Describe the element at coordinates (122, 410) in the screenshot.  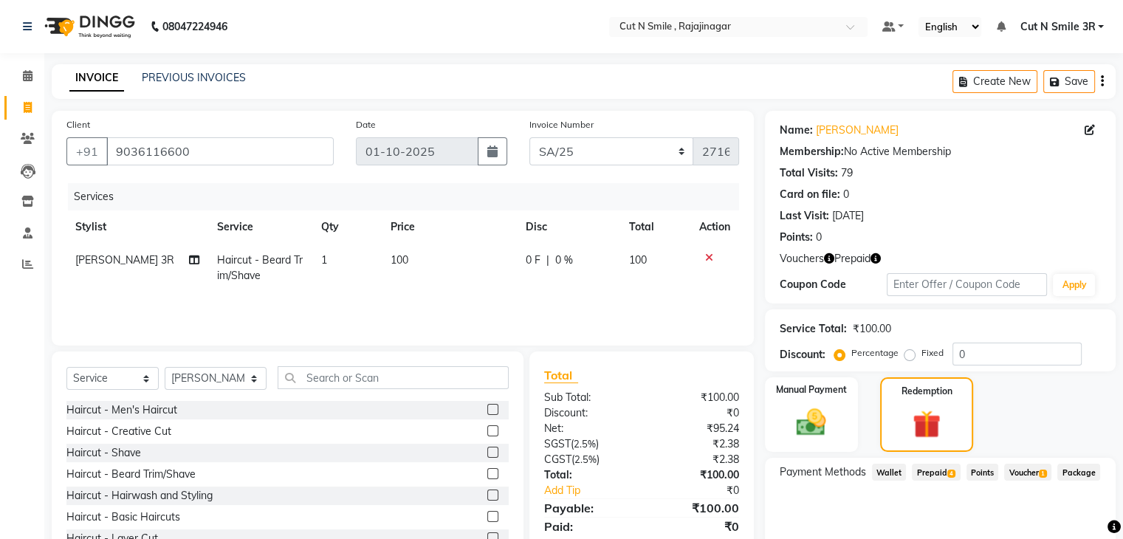
I see `div: Haircut - Men's Haircut` at that location.